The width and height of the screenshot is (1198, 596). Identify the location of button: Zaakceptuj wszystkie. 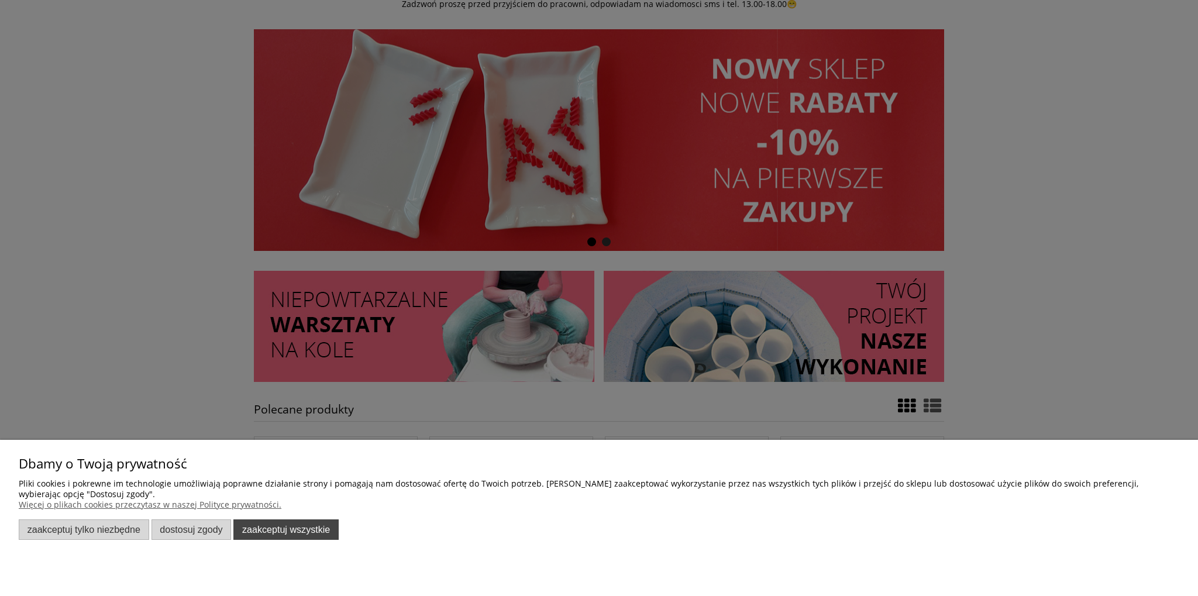
(286, 529).